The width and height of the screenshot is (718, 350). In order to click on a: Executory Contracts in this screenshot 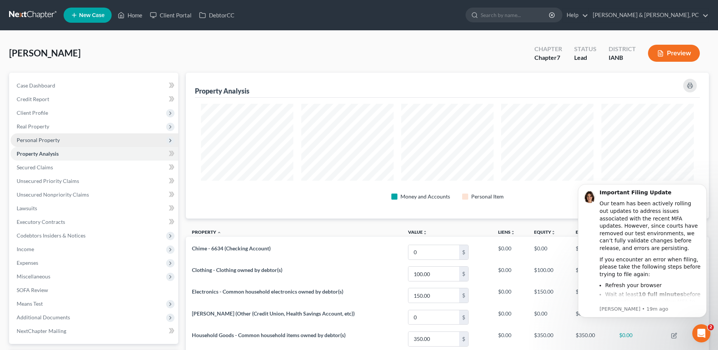, I will do `click(94, 222)`.